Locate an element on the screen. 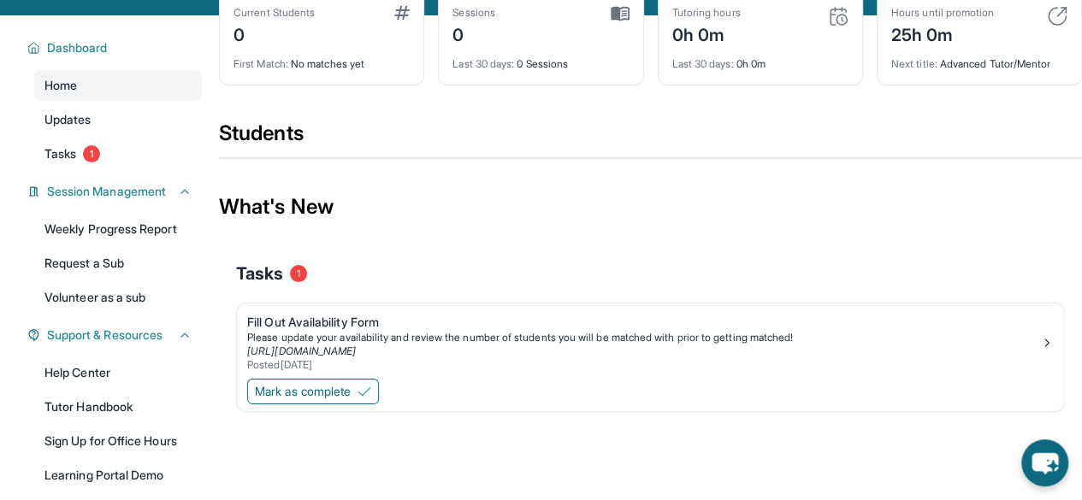  div: Please update your availability and review the number of students you will be matched with prior ... is located at coordinates (643, 338).